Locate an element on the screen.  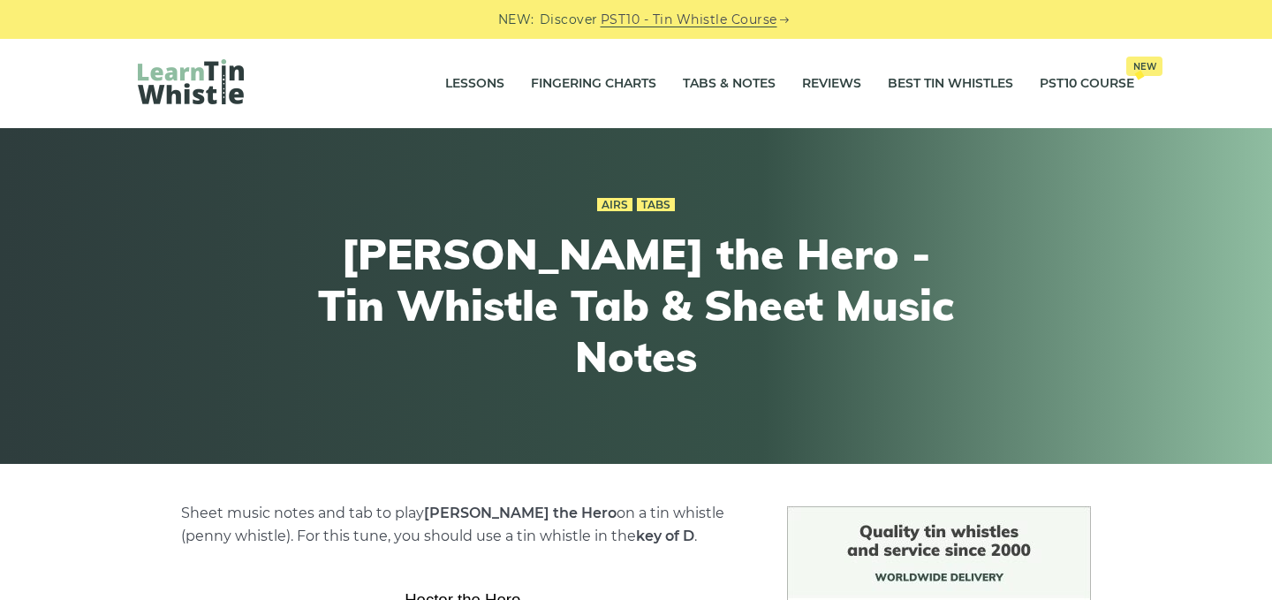
a: Tabs & Notes is located at coordinates (729, 84).